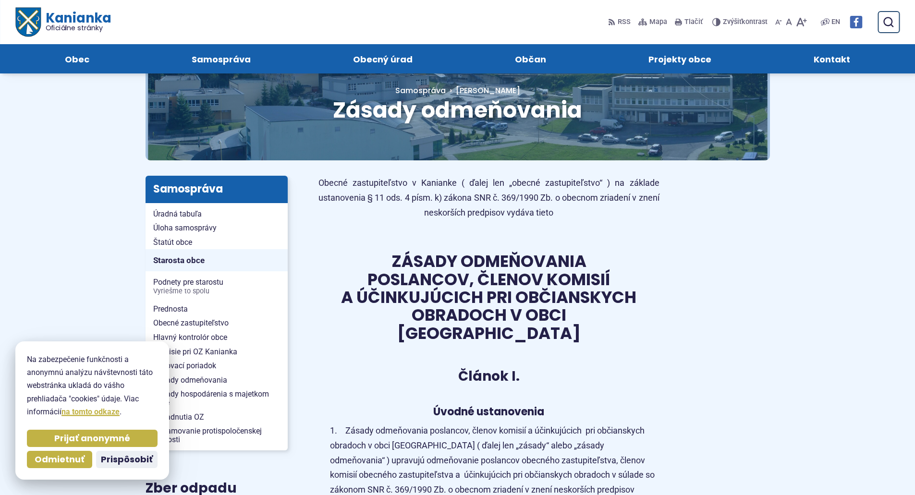 The width and height of the screenshot is (915, 495). I want to click on span: Projekty obce, so click(680, 59).